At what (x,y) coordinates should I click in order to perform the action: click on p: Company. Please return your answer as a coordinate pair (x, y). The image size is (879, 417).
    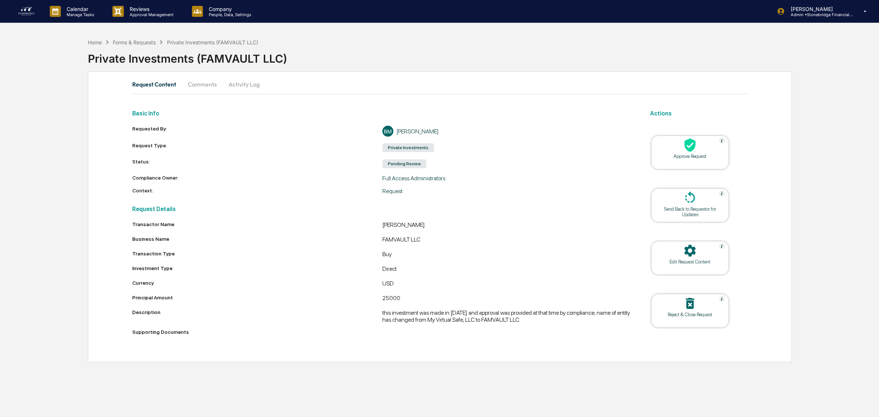
    Looking at the image, I should click on (229, 9).